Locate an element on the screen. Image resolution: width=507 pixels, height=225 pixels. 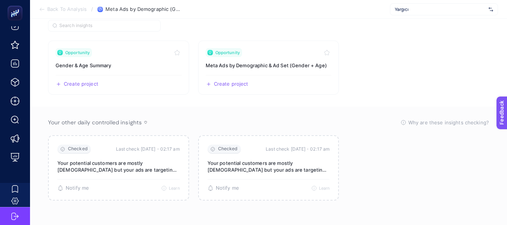
span: Your other daily controlled insights is located at coordinates (95, 122).